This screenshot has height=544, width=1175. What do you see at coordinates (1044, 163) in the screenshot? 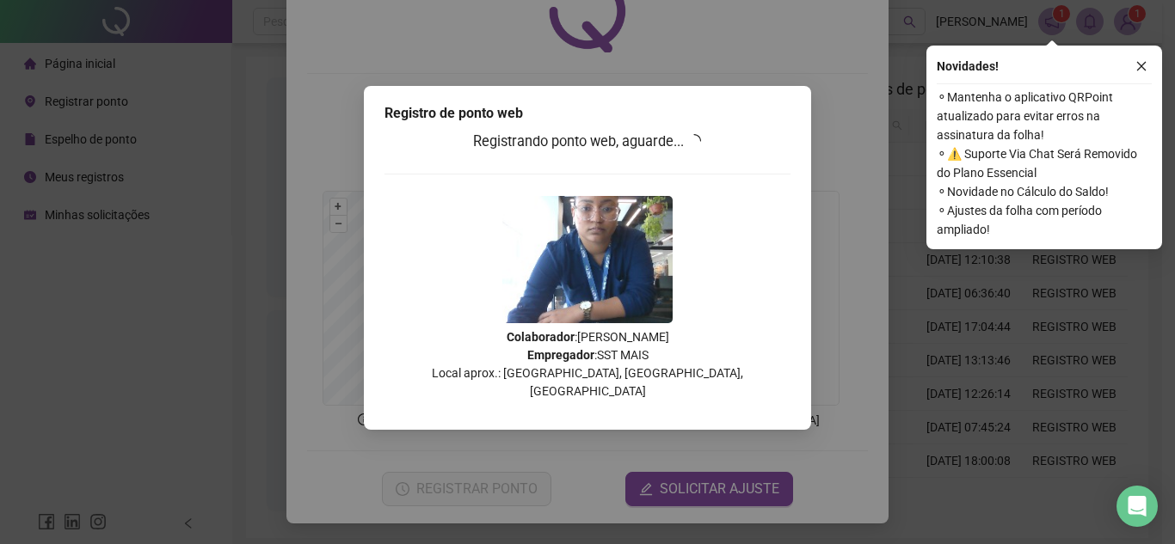
I see `span: ⚬ ⚠️ Suporte Via Chat Será Removido do Plano Essencial` at bounding box center [1044, 163].